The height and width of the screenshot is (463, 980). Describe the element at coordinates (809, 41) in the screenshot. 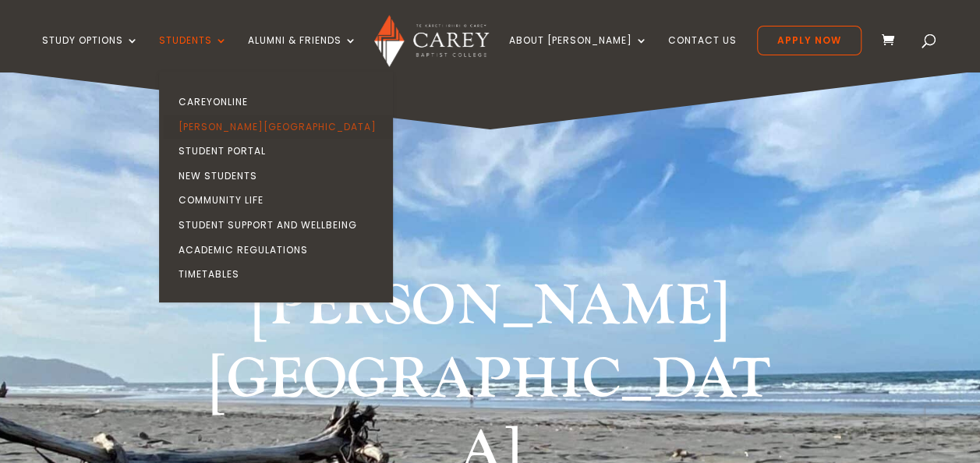

I see `a: Apply Now` at that location.